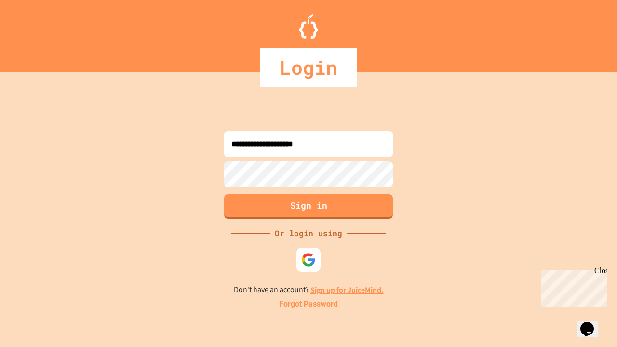 The height and width of the screenshot is (347, 617). What do you see at coordinates (308, 67) in the screenshot?
I see `div: Login` at bounding box center [308, 67].